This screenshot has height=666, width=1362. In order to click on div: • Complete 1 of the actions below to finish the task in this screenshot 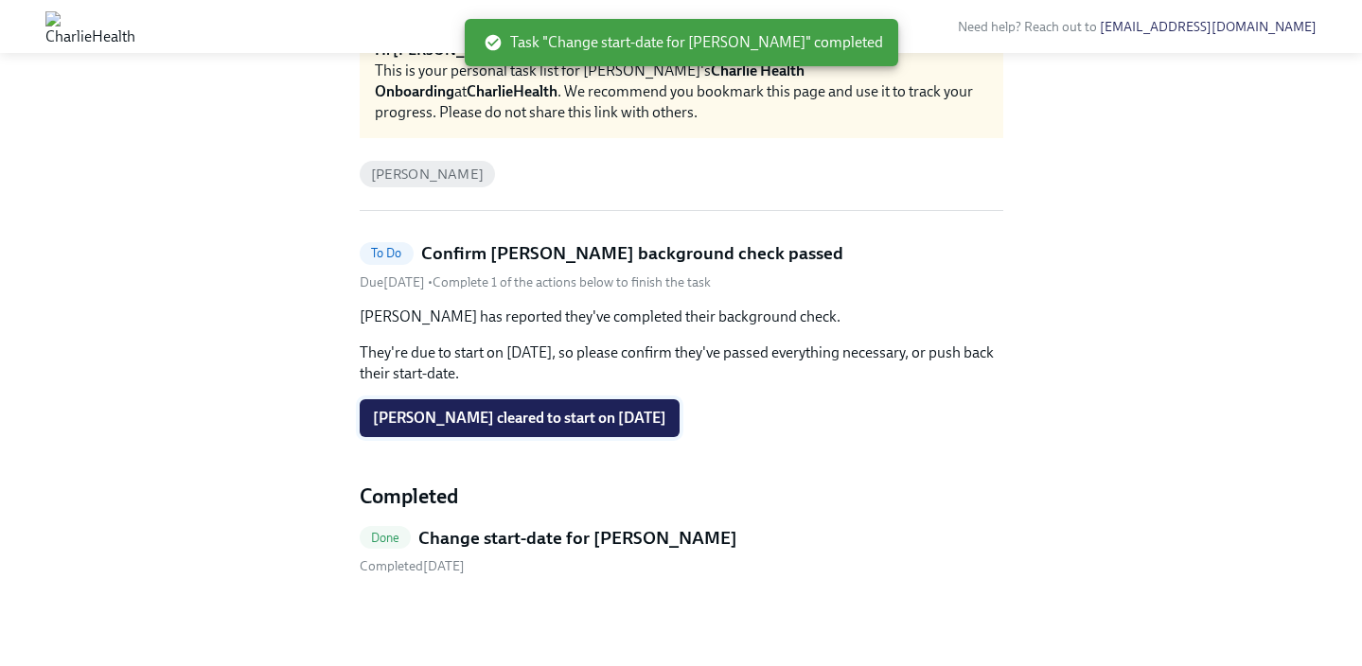, I will do `click(535, 282)`.